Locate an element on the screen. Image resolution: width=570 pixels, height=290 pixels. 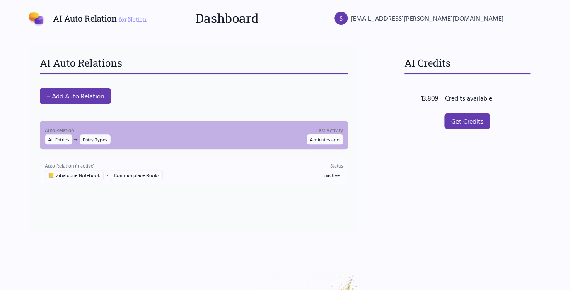
h3: AI Auto Relations is located at coordinates (194, 65).